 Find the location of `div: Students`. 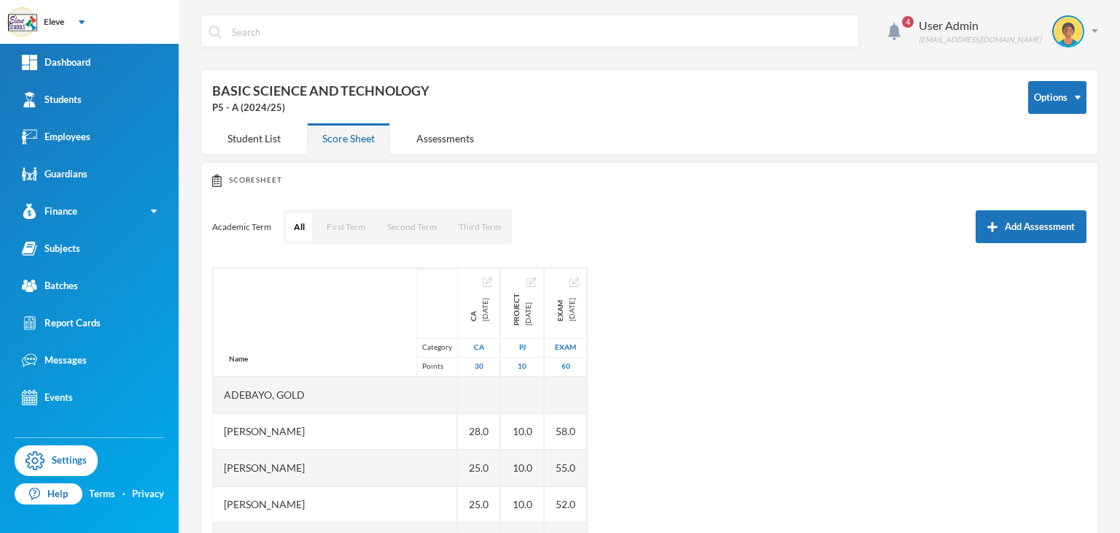

div: Students is located at coordinates (52, 99).